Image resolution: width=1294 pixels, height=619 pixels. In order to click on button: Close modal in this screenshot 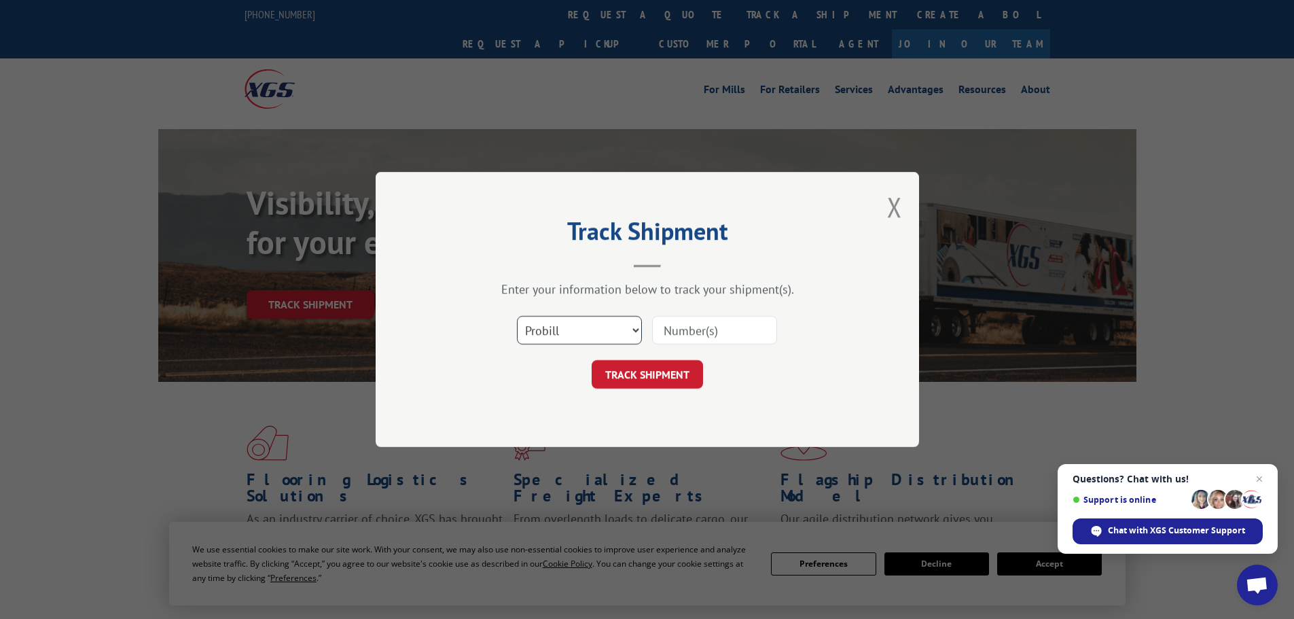, I will do `click(894, 206)`.